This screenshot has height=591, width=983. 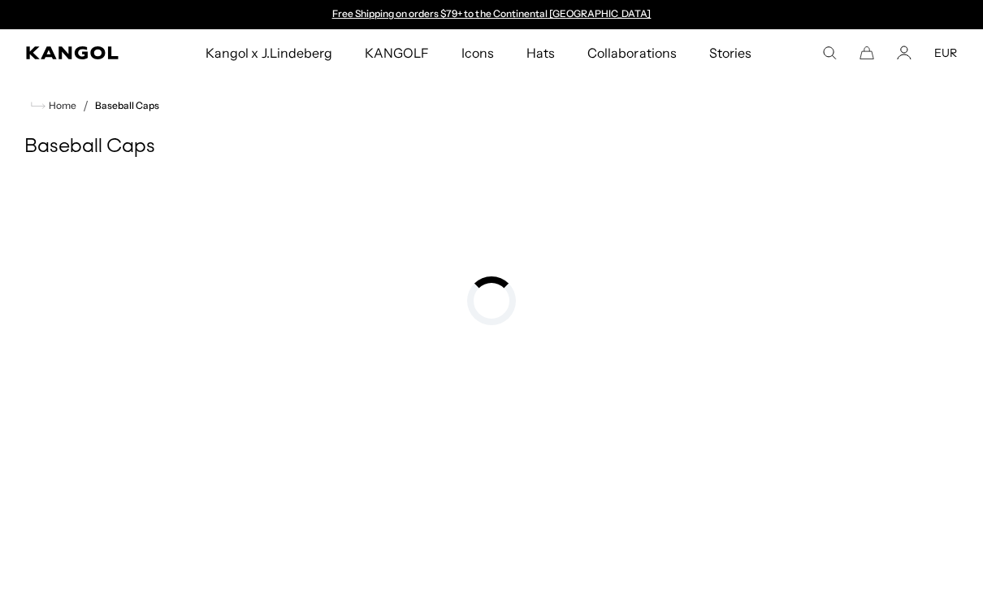 What do you see at coordinates (492, 147) in the screenshot?
I see `h1: Baseball Caps` at bounding box center [492, 147].